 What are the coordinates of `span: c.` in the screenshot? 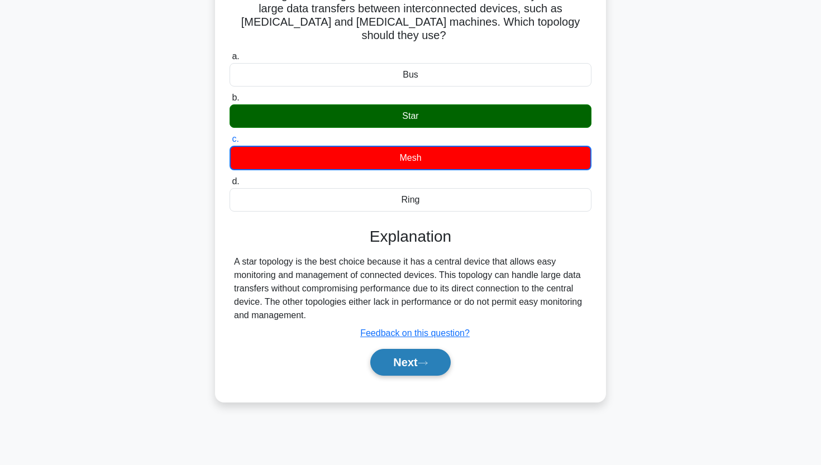 It's located at (235, 139).